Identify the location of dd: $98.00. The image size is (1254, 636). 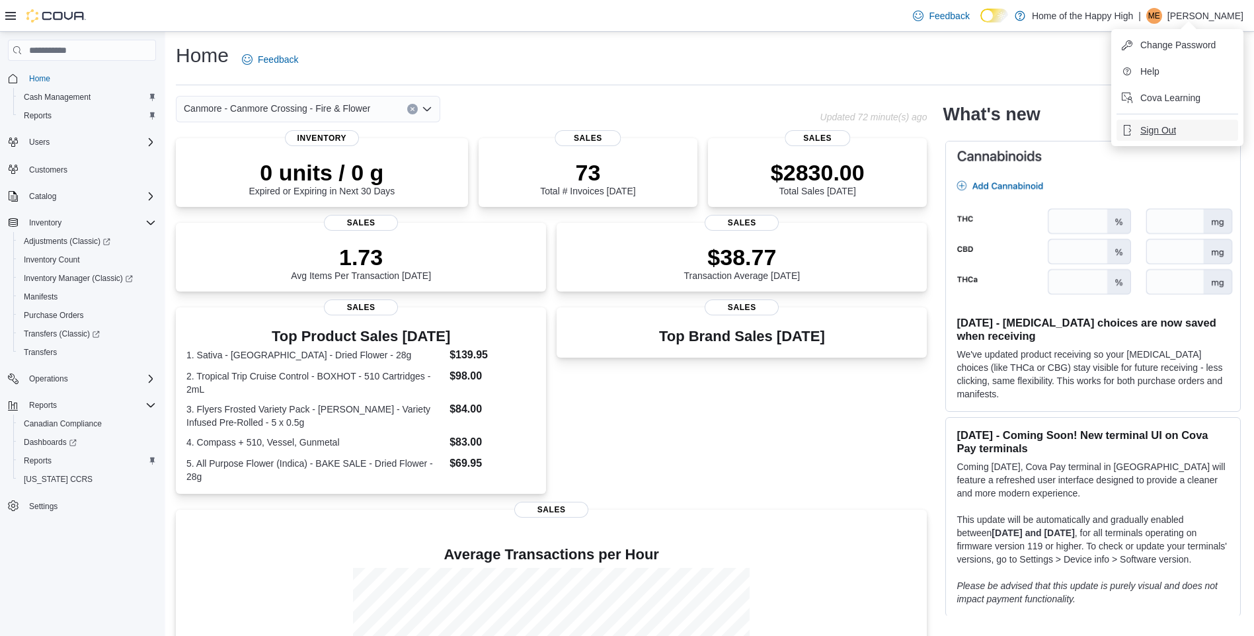
(493, 376).